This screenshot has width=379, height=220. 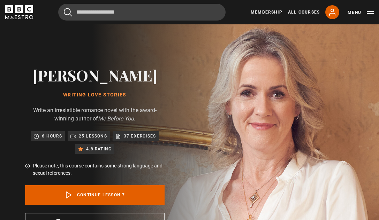 I want to click on button: Toggle navigation, so click(x=361, y=13).